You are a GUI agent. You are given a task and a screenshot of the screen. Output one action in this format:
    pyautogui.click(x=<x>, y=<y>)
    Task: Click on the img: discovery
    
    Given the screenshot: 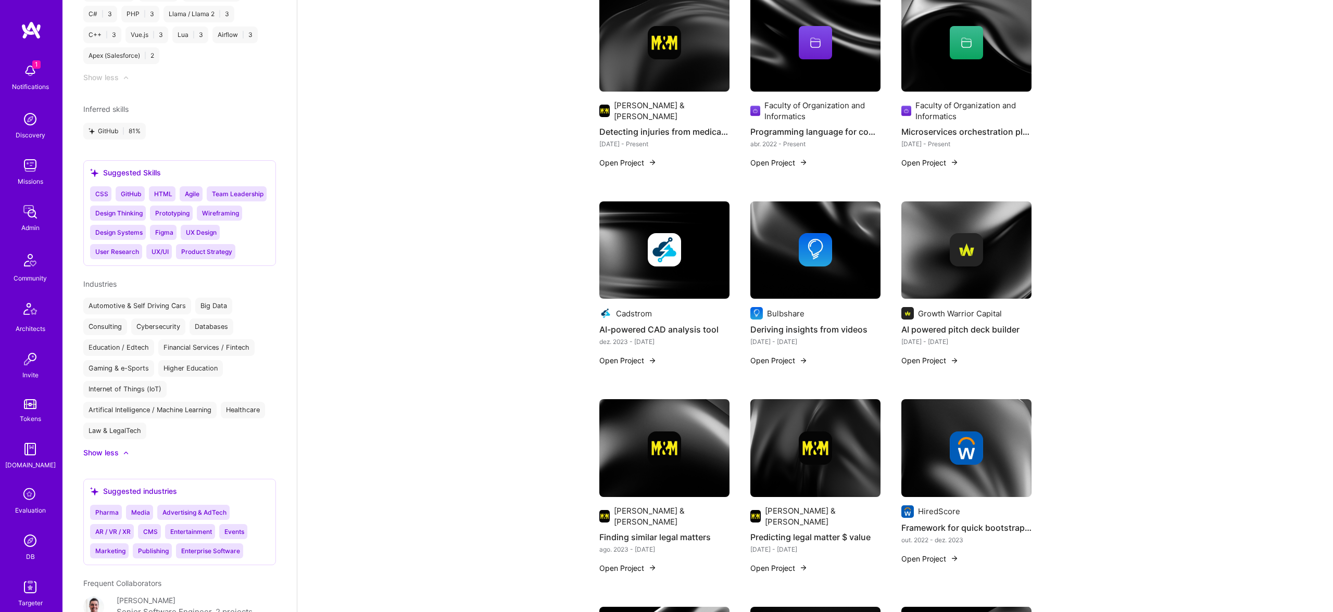 What is the action you would take?
    pyautogui.click(x=30, y=119)
    